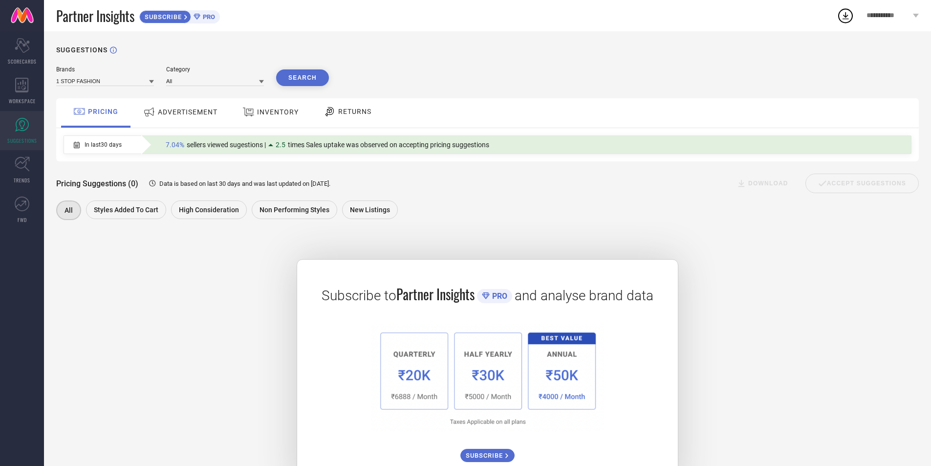 The width and height of the screenshot is (931, 466). What do you see at coordinates (68, 210) in the screenshot?
I see `span: All` at bounding box center [68, 210].